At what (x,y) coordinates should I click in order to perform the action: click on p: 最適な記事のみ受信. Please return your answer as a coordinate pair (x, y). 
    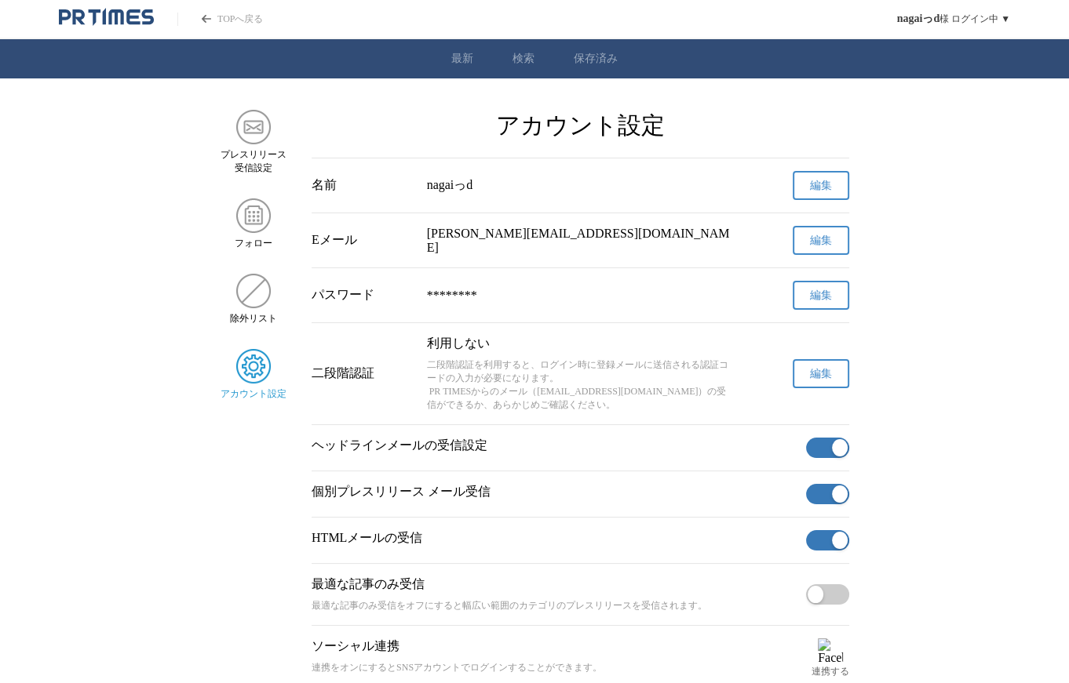
    Looking at the image, I should click on (556, 585).